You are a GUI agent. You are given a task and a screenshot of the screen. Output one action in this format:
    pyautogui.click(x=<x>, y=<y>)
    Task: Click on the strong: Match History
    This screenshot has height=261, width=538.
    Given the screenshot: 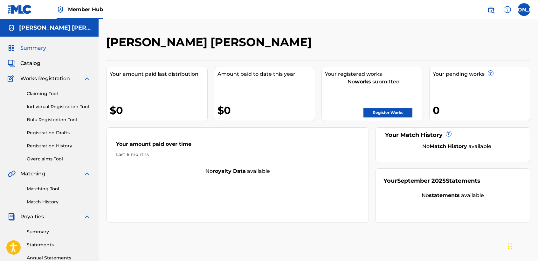 What is the action you would take?
    pyautogui.click(x=448, y=146)
    